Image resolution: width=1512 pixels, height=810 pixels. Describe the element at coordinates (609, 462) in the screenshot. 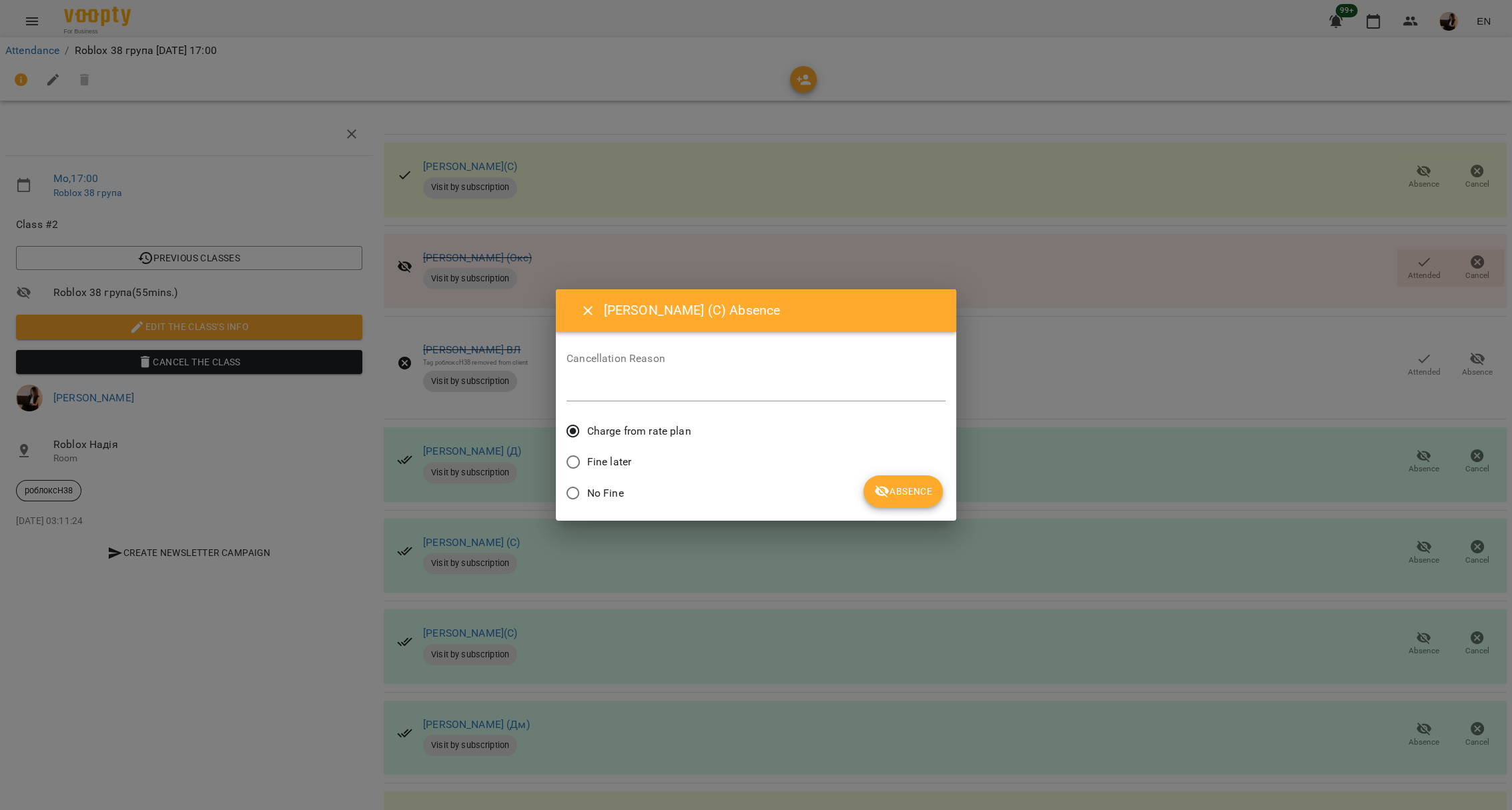

I see `span: Fine later` at that location.